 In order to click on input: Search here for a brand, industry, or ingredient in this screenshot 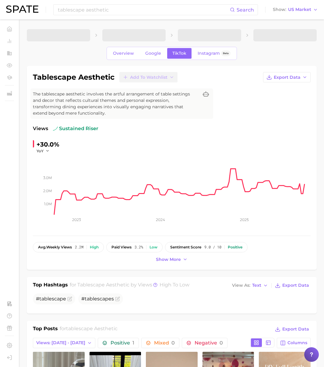, I will do `click(143, 10)`.